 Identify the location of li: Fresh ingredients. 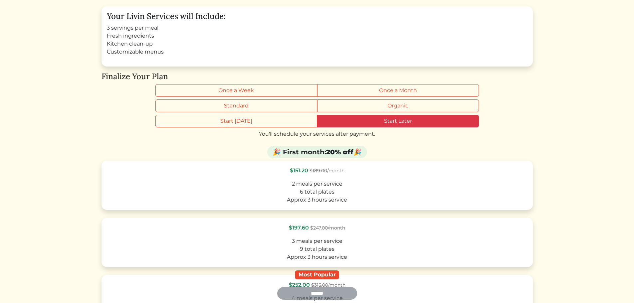
(317, 36).